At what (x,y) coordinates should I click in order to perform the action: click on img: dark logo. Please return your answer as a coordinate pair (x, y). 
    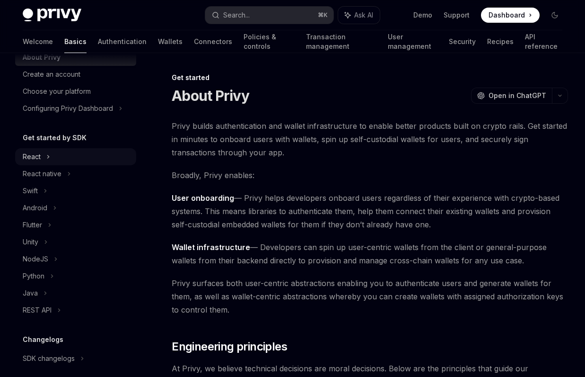
    Looking at the image, I should click on (52, 15).